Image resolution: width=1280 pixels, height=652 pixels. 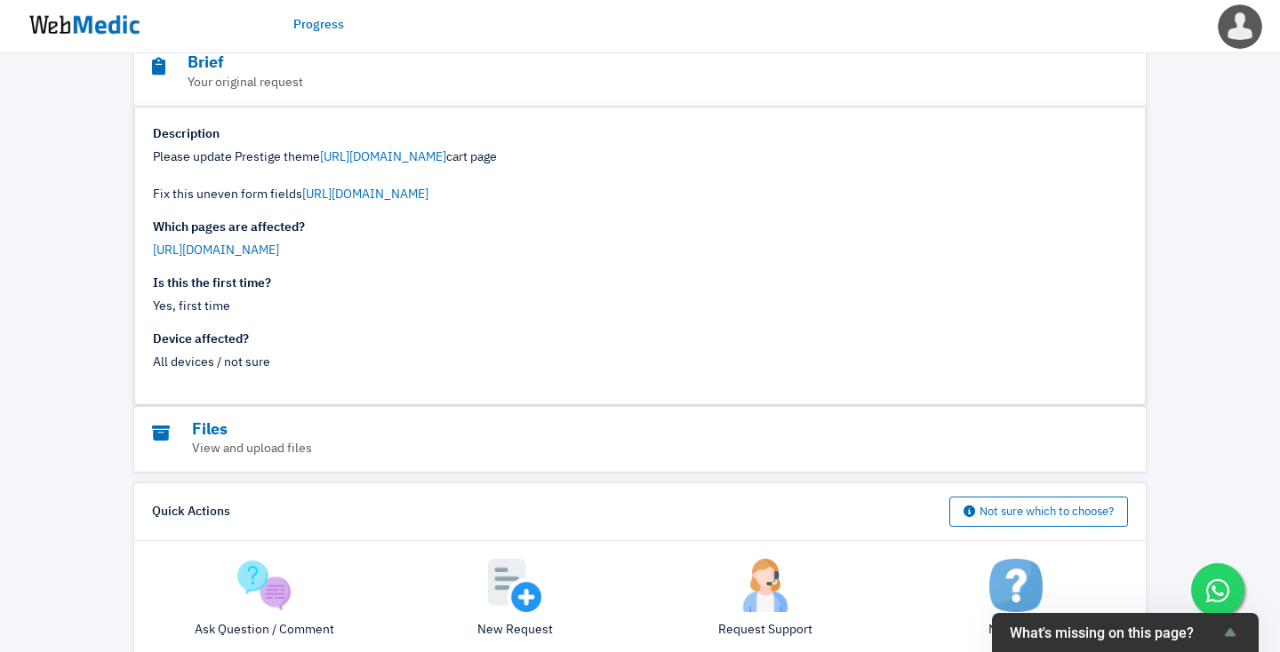 What do you see at coordinates (765, 630) in the screenshot?
I see `p: Request Support` at bounding box center [765, 630].